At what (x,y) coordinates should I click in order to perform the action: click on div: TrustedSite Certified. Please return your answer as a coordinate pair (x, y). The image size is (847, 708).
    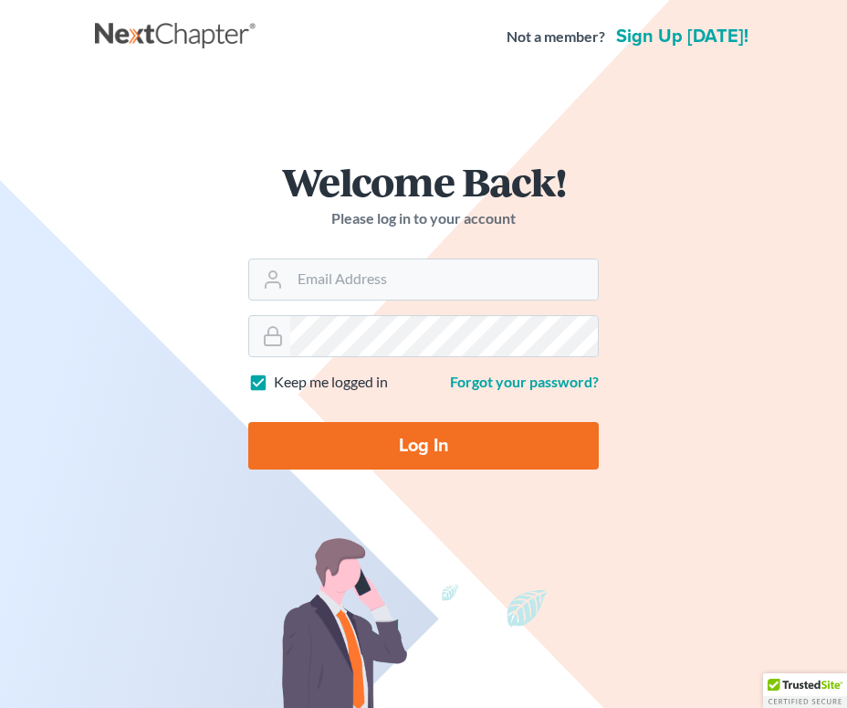
    Looking at the image, I should click on (805, 690).